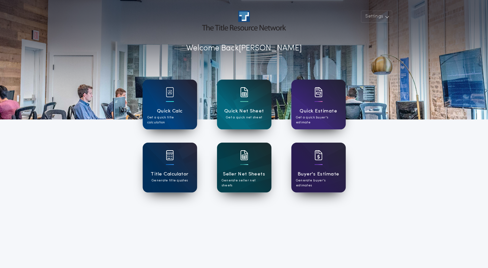  I want to click on p: Get a quick title calculation, so click(170, 120).